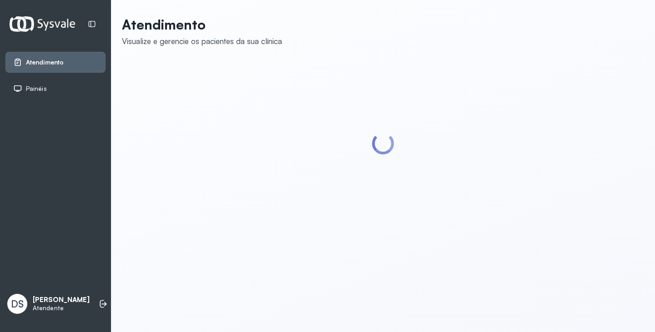 This screenshot has width=655, height=332. Describe the element at coordinates (55, 62) in the screenshot. I see `a: Atendimento` at that location.